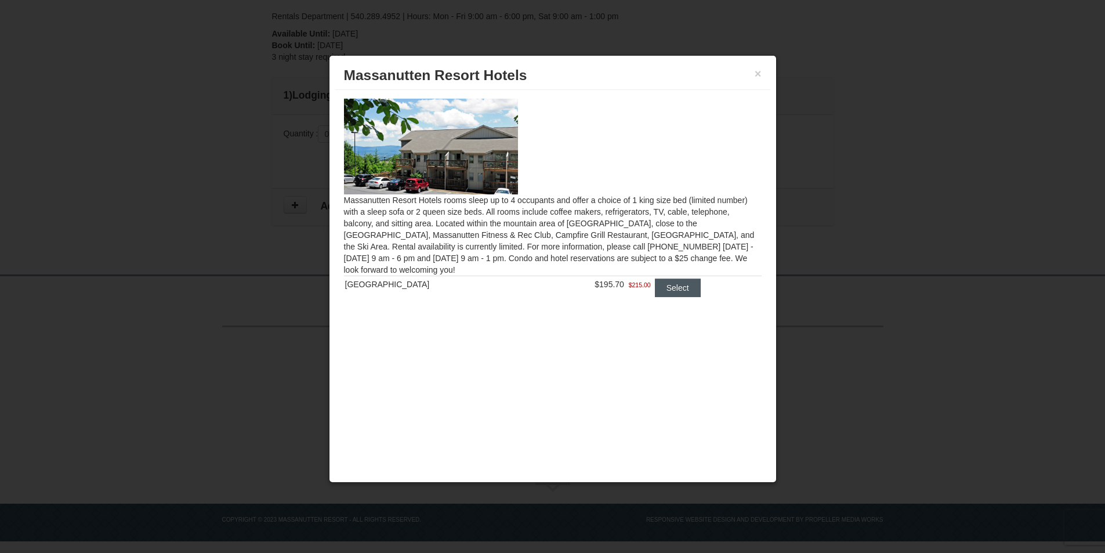 This screenshot has width=1105, height=553. Describe the element at coordinates (677, 288) in the screenshot. I see `button: Select` at that location.